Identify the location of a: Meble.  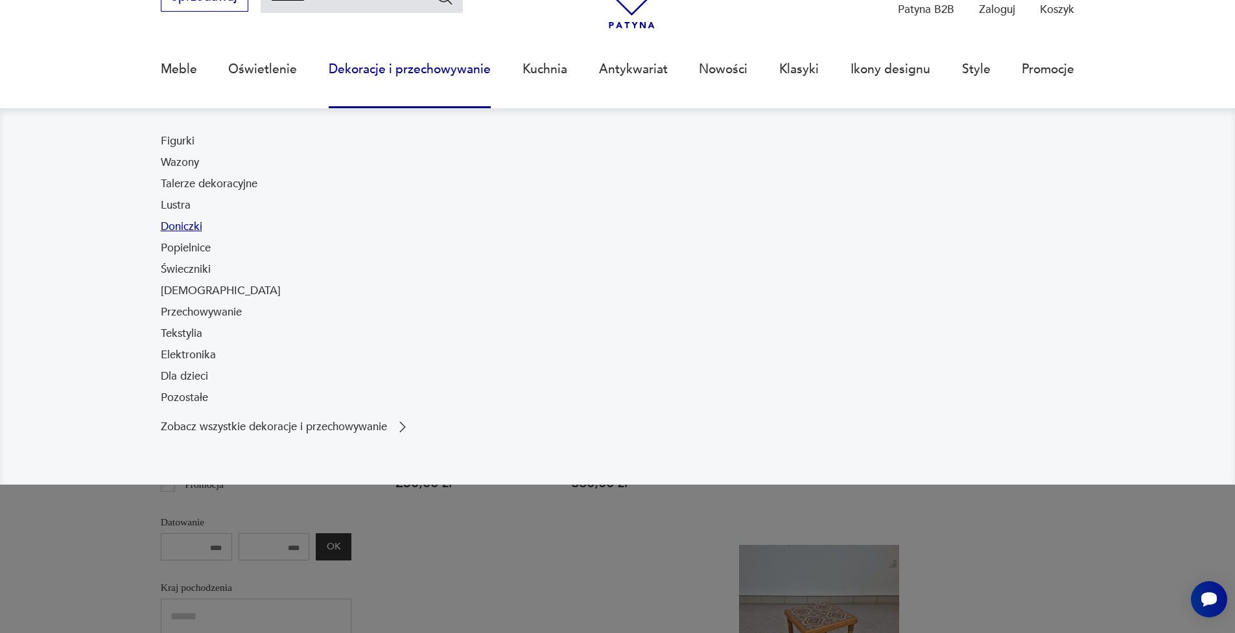
(179, 69).